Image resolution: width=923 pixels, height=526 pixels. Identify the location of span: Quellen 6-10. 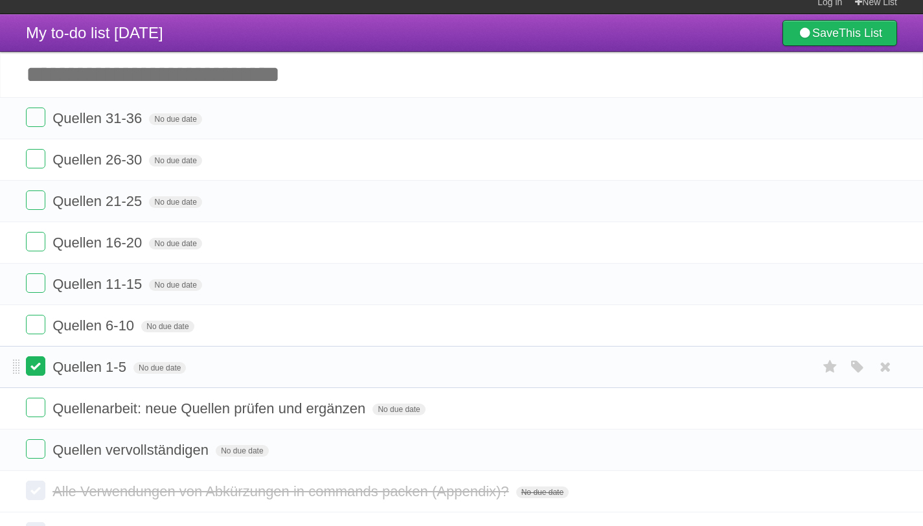
(95, 325).